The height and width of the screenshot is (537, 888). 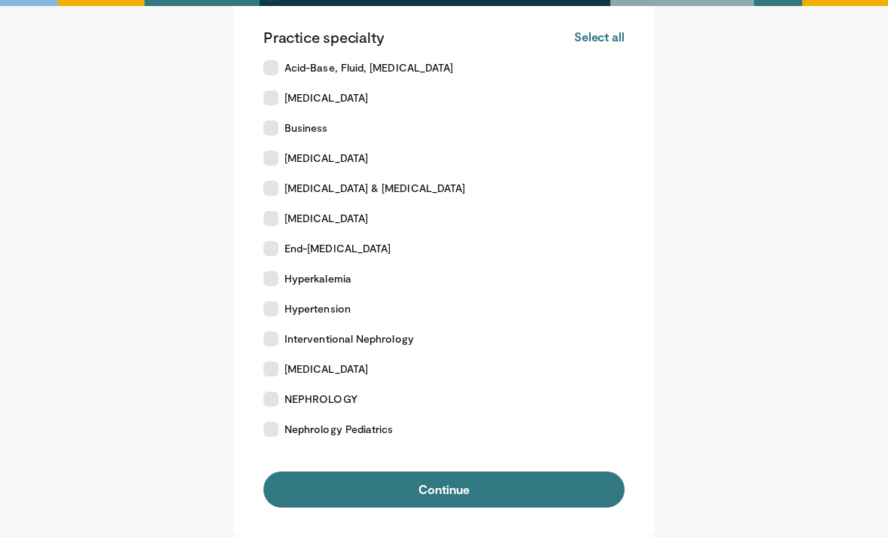 What do you see at coordinates (339, 430) in the screenshot?
I see `span: Nephrology Pediatrics` at bounding box center [339, 430].